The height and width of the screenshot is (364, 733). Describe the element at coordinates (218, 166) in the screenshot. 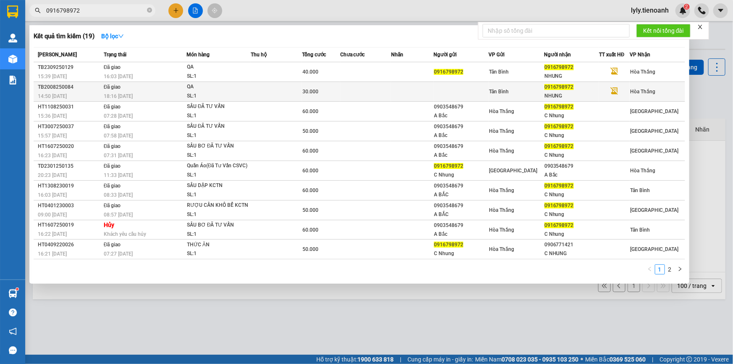

I see `div: Quần Áo(Đã Tư Vấn CSVC)` at that location.